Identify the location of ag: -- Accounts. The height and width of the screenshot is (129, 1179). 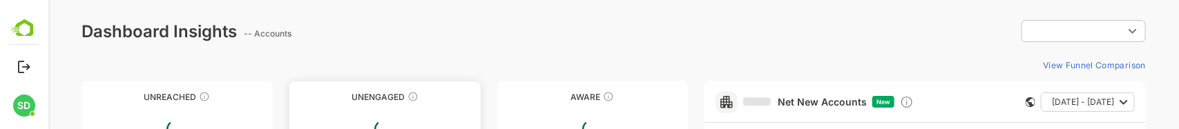
(221, 33).